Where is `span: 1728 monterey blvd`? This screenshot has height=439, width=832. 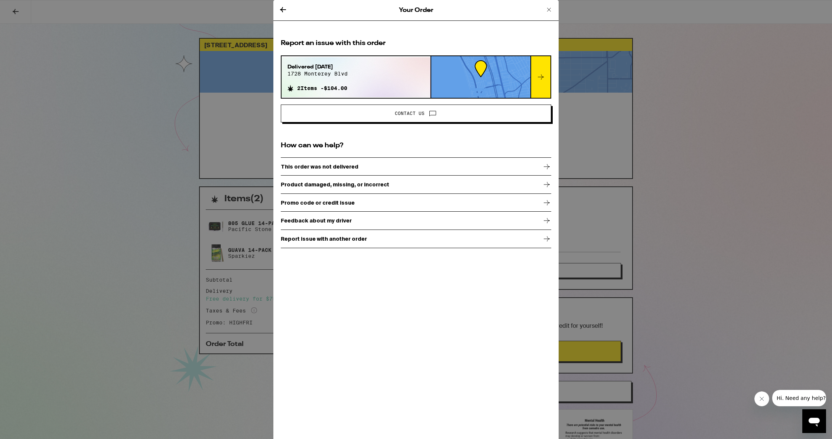 span: 1728 monterey blvd is located at coordinates (318, 74).